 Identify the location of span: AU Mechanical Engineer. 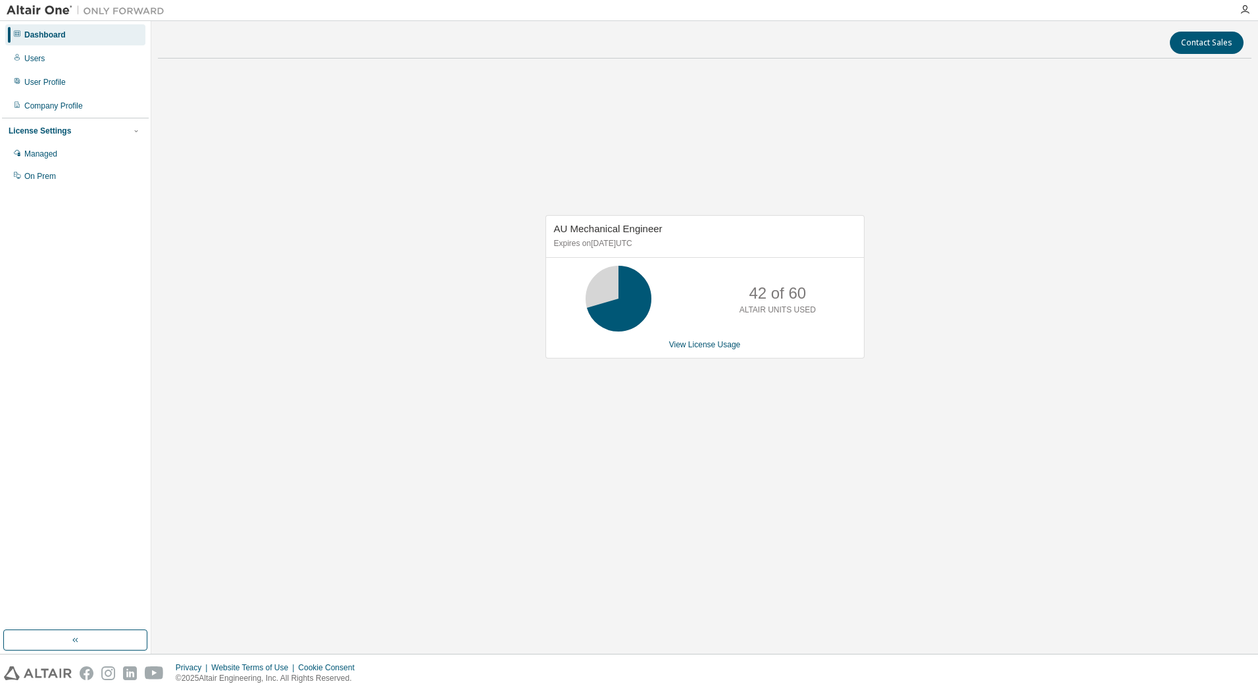
(608, 228).